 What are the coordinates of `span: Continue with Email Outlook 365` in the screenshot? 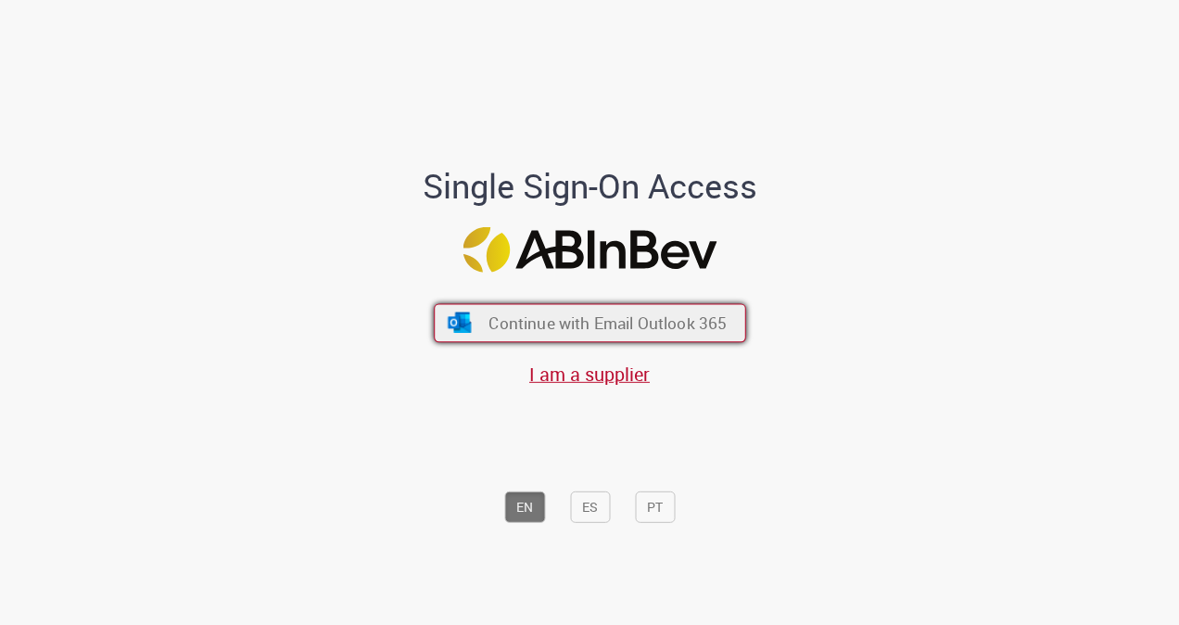 It's located at (607, 323).